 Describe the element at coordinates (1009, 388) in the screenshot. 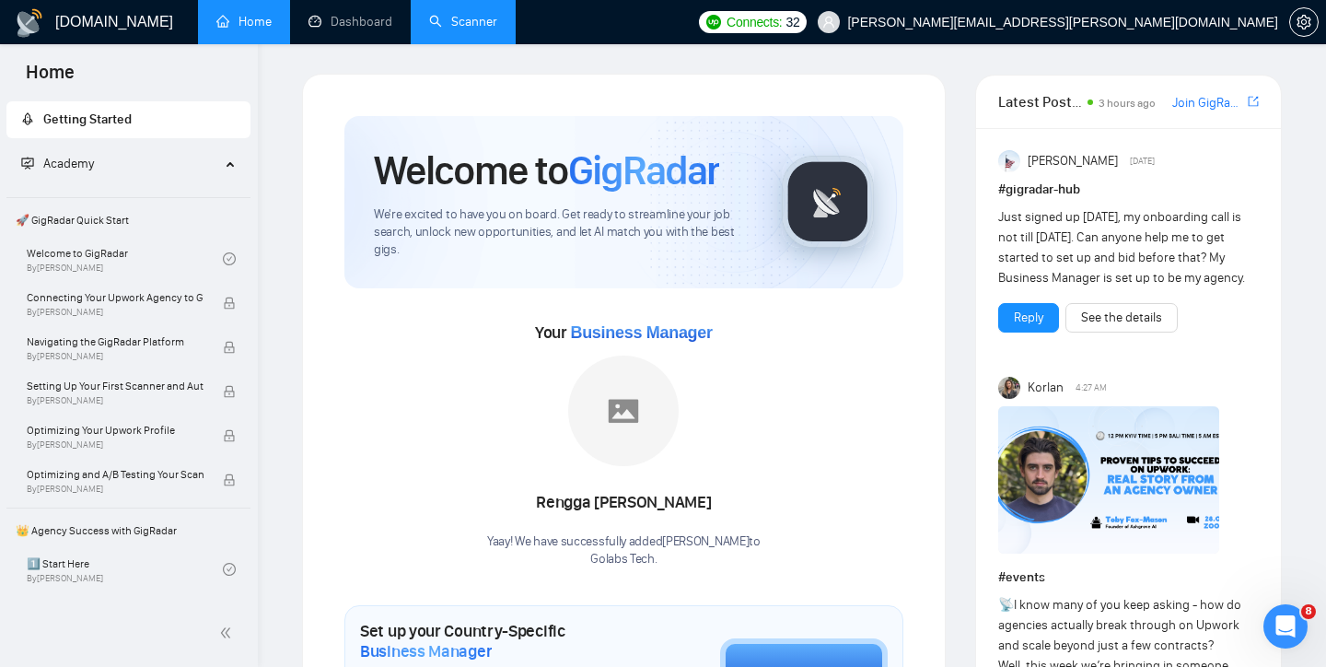

I see `img: Korlan` at that location.